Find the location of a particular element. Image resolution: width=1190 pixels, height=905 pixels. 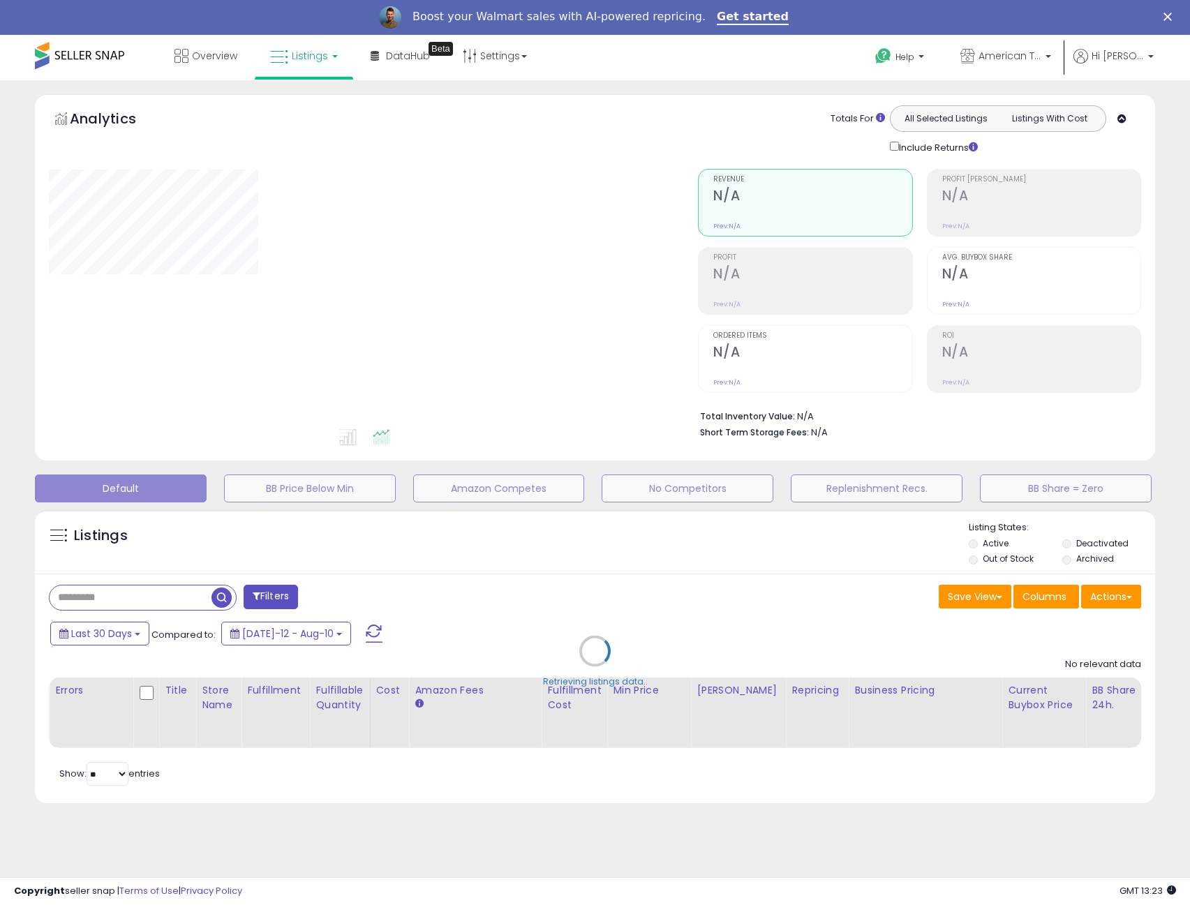

button: Replenishment Recs. is located at coordinates (877, 489).